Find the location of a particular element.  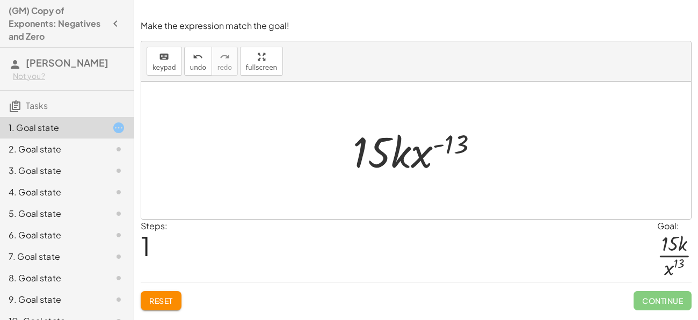

div: Not you? is located at coordinates (69, 76).